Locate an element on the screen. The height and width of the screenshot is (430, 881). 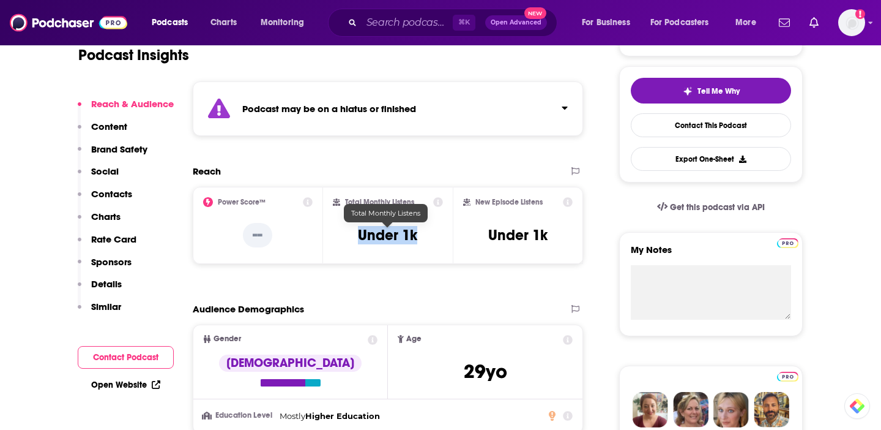
p: Charts is located at coordinates (106, 216).